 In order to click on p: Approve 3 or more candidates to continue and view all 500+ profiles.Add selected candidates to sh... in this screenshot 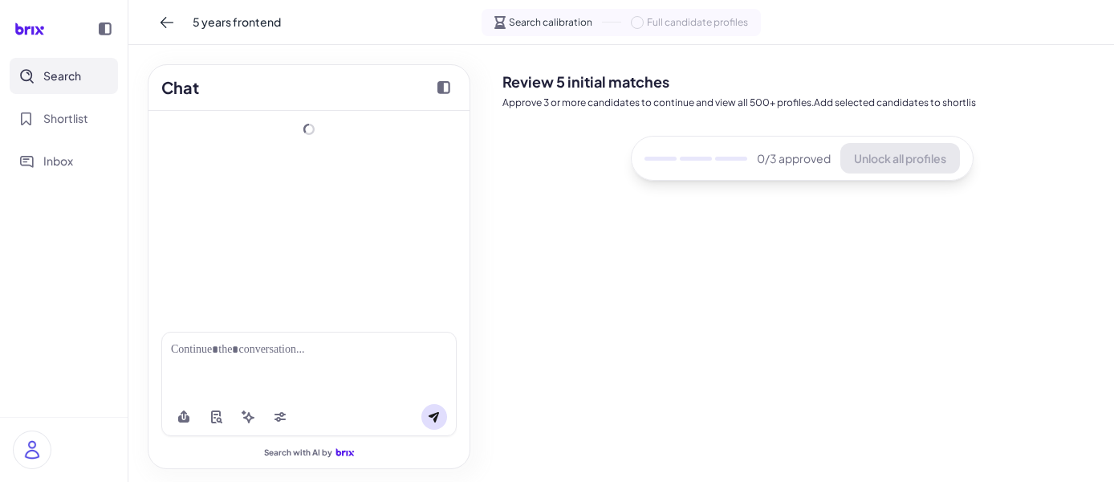, I will do `click(802, 103)`.